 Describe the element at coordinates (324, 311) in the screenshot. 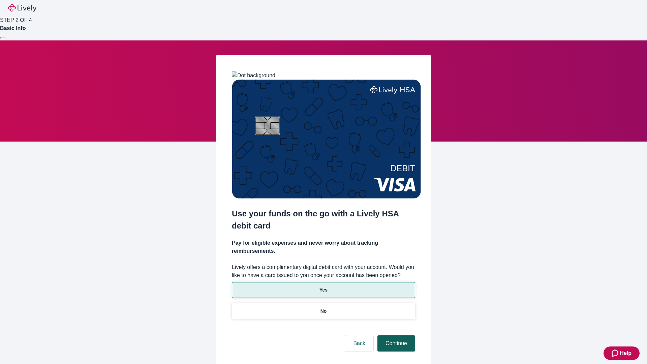

I see `button: No` at that location.